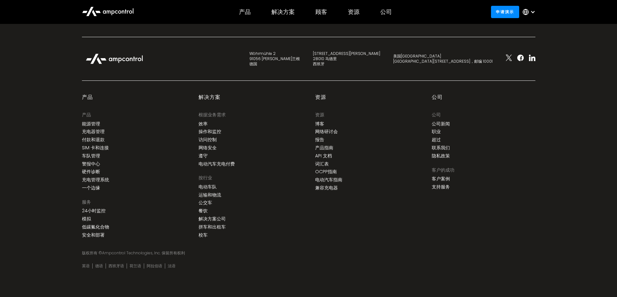  Describe the element at coordinates (324, 148) in the screenshot. I see `font: 产品指南` at that location.